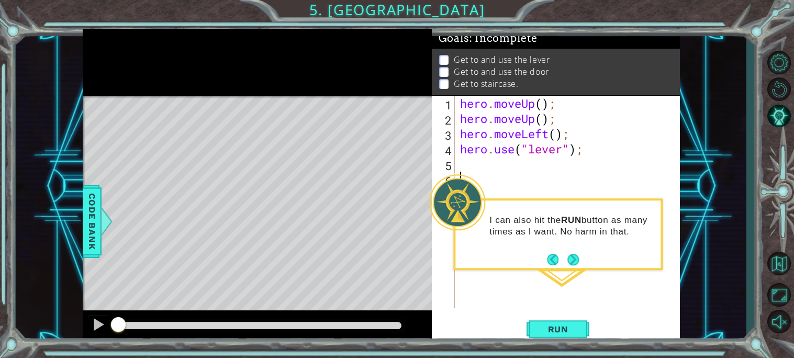  What do you see at coordinates (558, 329) in the screenshot?
I see `span: Run` at bounding box center [558, 329].